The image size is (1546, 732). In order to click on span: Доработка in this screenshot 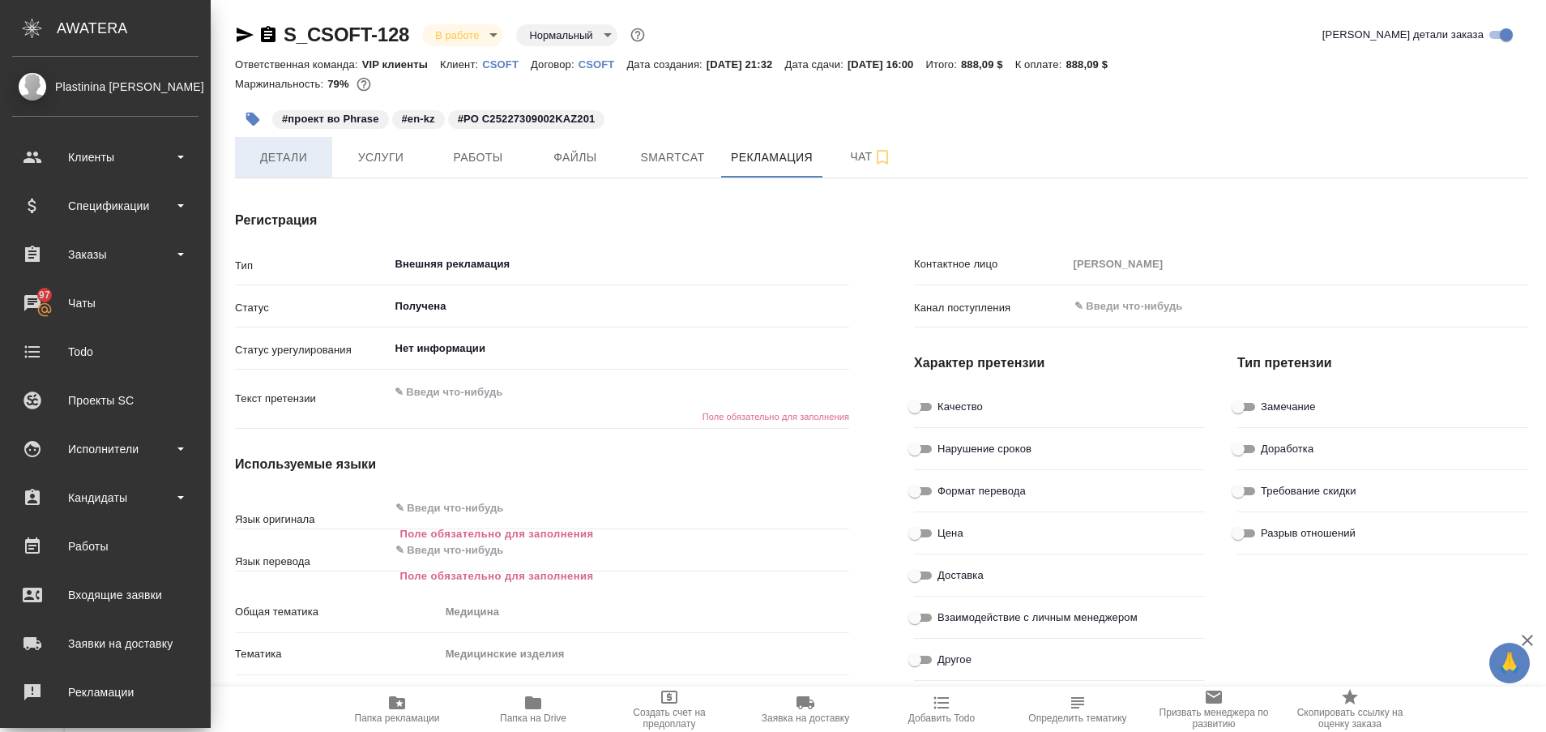, I will do `click(1287, 449)`.